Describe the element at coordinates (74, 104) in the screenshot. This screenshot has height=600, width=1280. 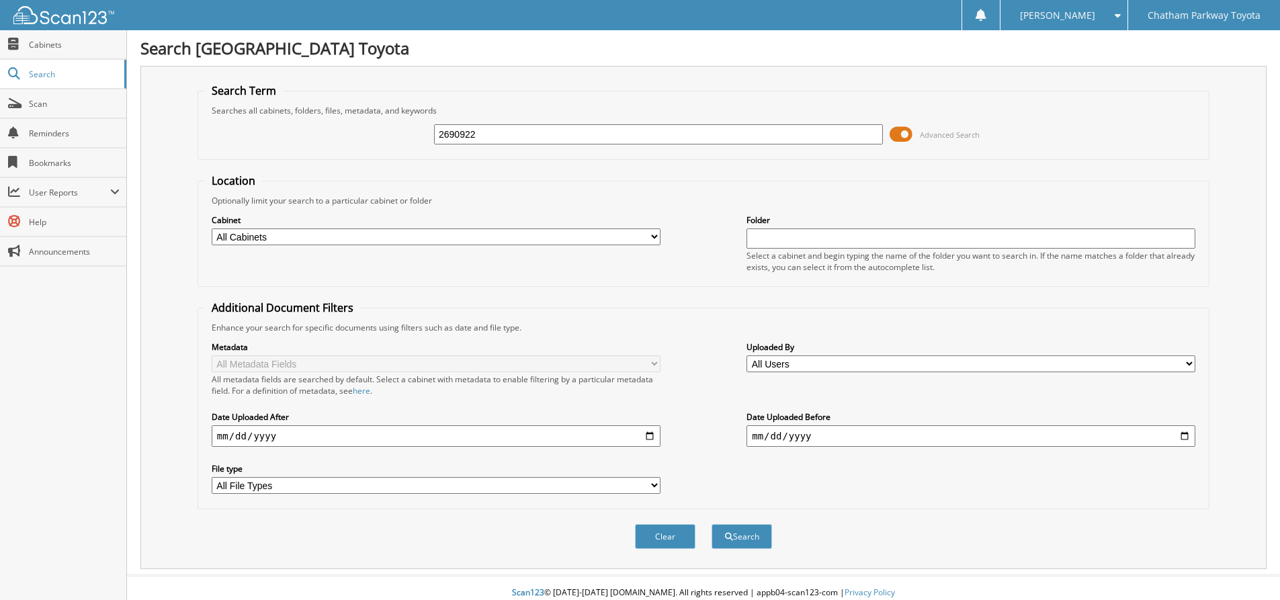
I see `span: Scan` at that location.